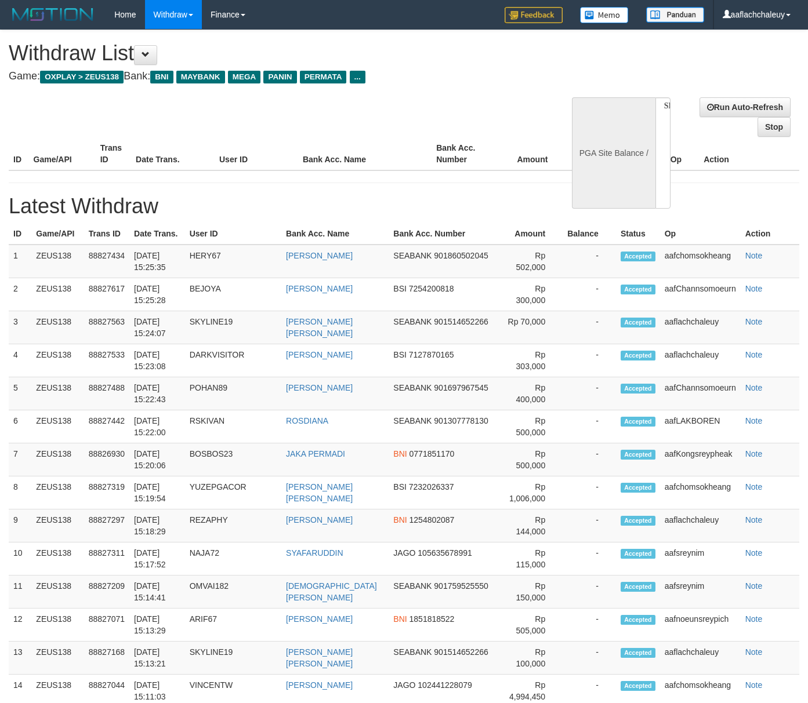 The height and width of the screenshot is (703, 808). I want to click on td: aafChannsomoeurn, so click(700, 394).